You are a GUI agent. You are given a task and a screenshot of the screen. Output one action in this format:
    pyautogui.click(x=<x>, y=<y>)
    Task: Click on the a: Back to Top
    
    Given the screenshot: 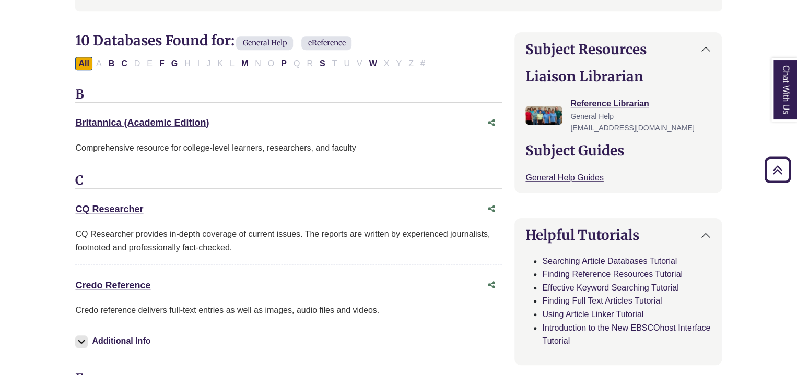 What is the action you would take?
    pyautogui.click(x=777, y=170)
    